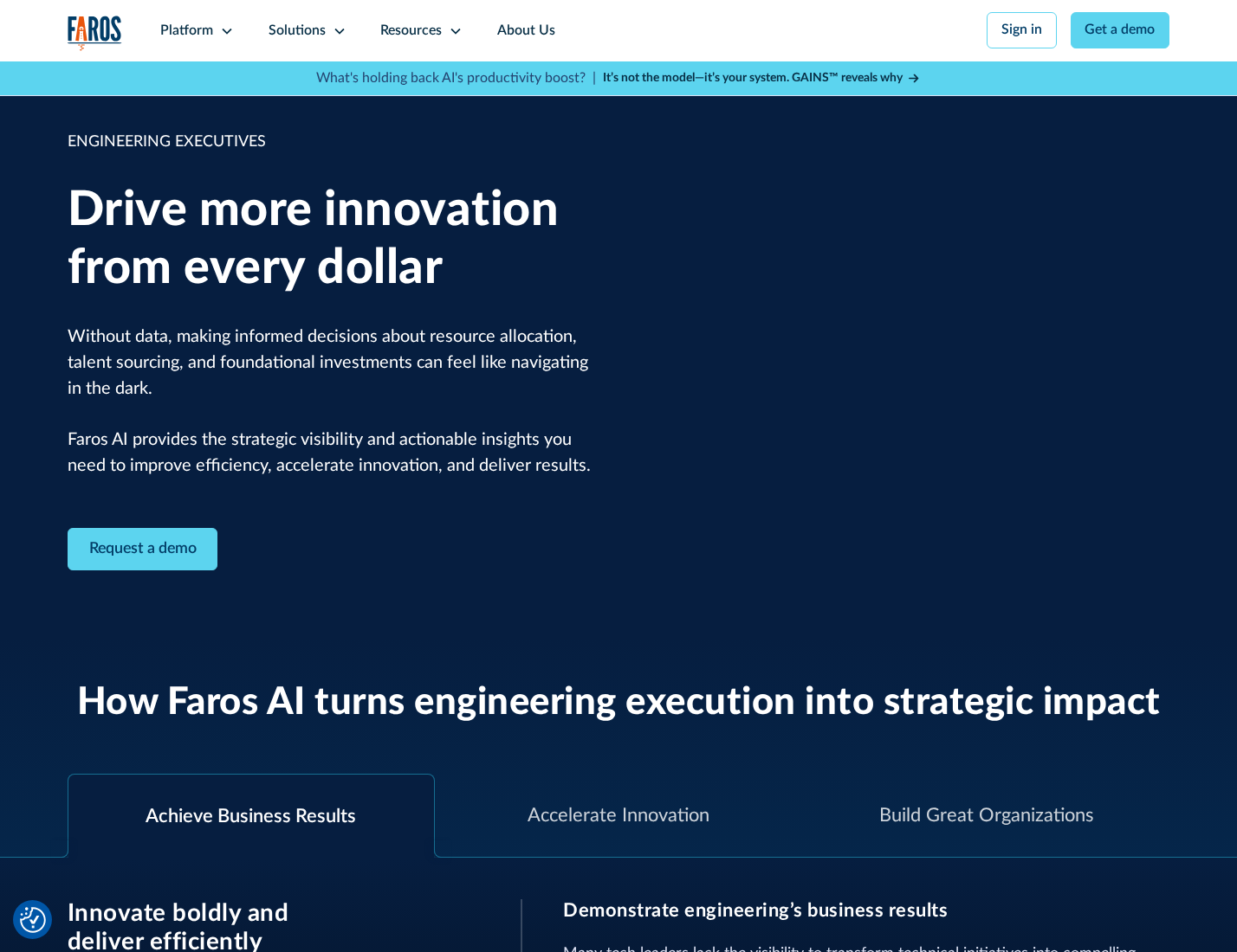 This screenshot has height=952, width=1237. Describe the element at coordinates (985, 816) in the screenshot. I see `div: Build Great Organizations` at that location.